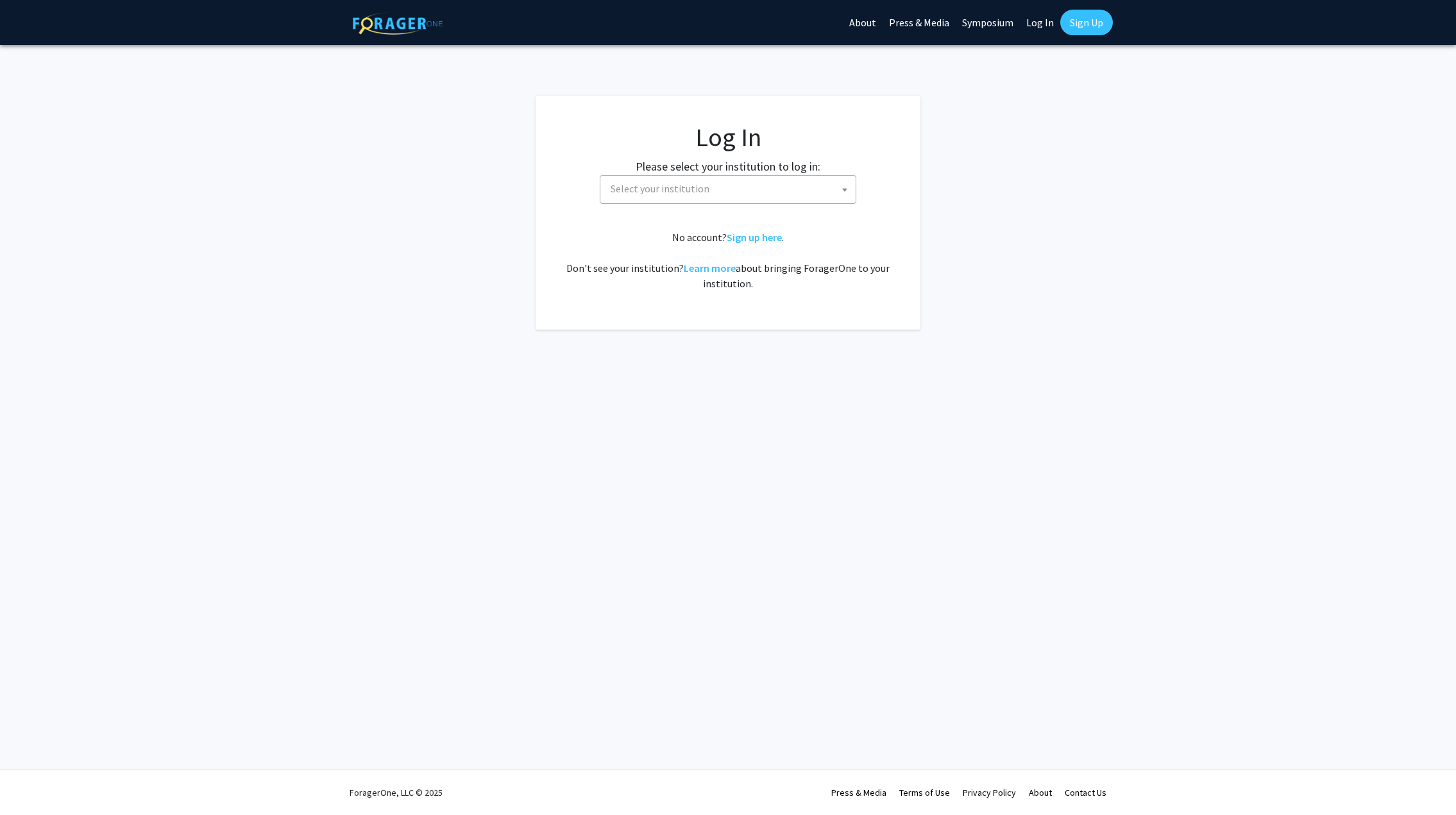 This screenshot has width=1456, height=815. Describe the element at coordinates (709, 268) in the screenshot. I see `a: Learn more about bringing ForagerOne to your institution` at that location.